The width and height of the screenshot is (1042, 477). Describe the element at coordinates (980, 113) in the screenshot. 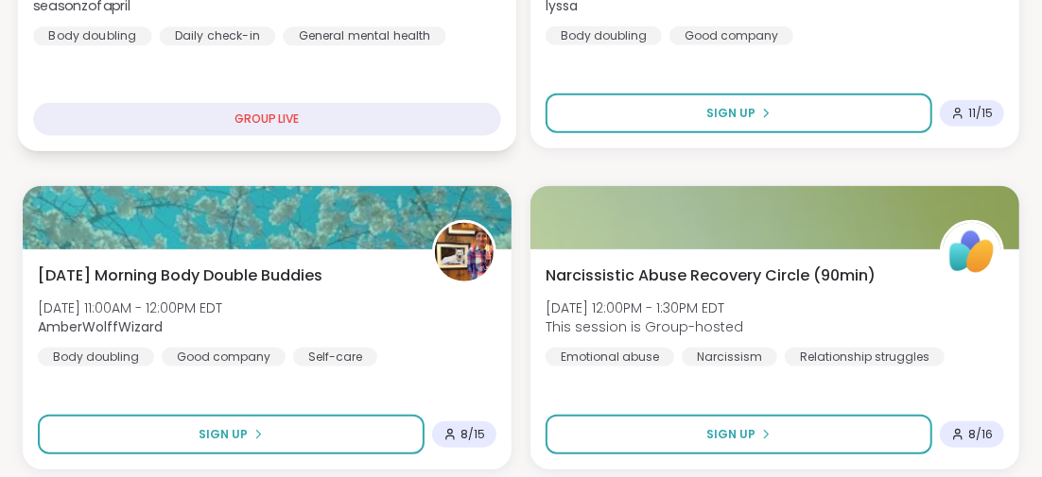

I see `span: 11 / 15` at that location.